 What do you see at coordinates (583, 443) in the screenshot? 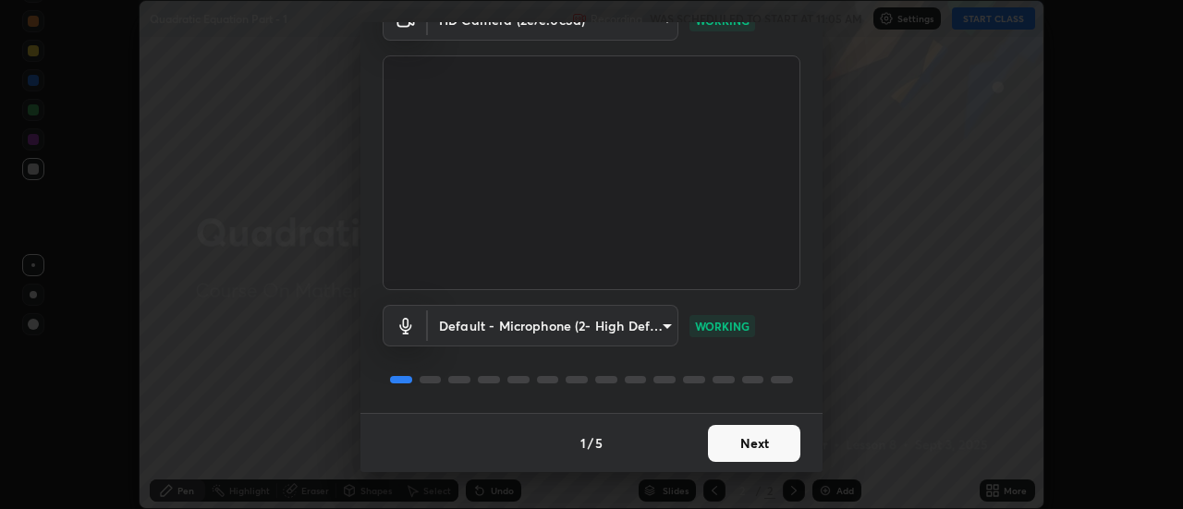
I see `h4: 1` at bounding box center [583, 443].